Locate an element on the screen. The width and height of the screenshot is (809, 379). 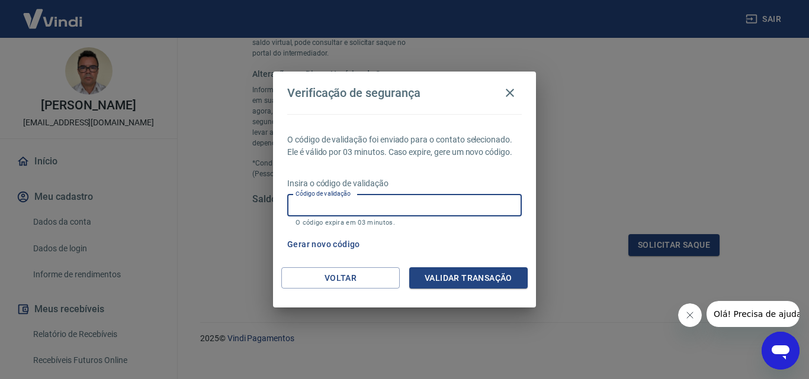
h4: Verificação de segurança is located at coordinates (353, 93).